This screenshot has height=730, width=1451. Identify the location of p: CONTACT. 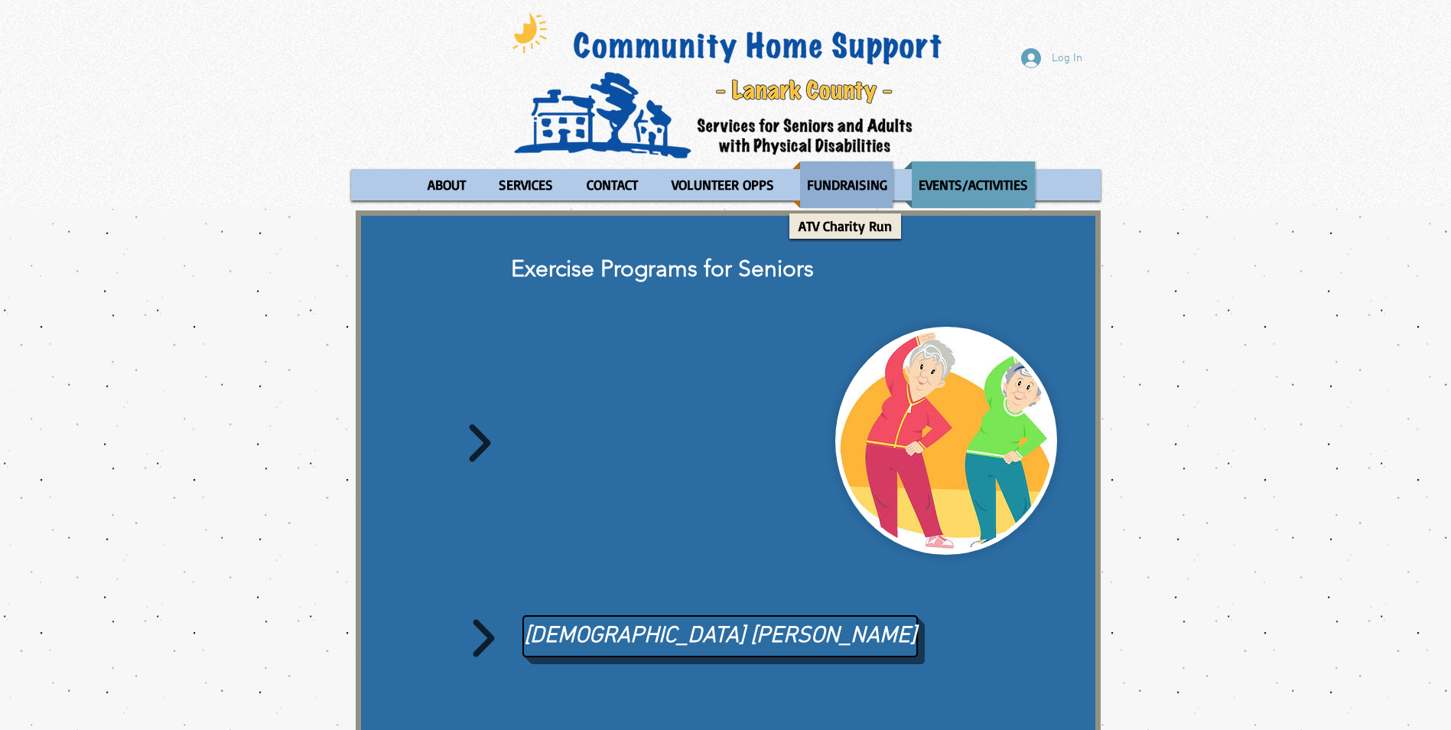
(612, 184).